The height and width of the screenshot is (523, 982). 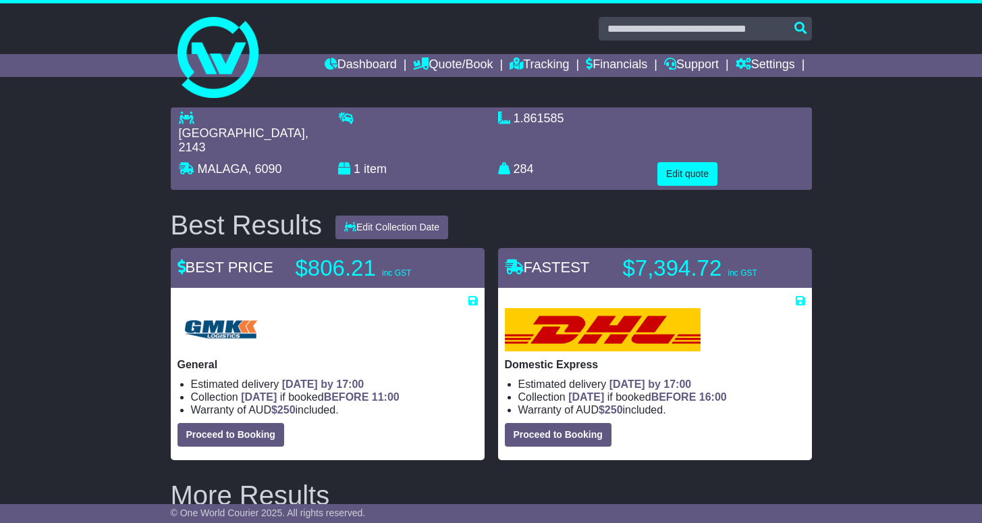 I want to click on div: Best Results, so click(x=246, y=225).